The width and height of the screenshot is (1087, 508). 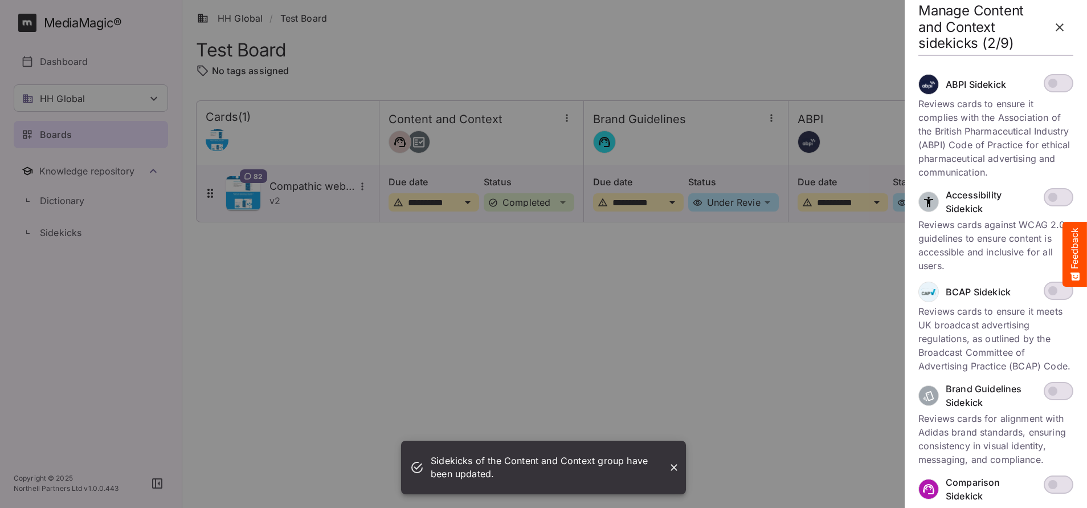 What do you see at coordinates (991, 202) in the screenshot?
I see `p: Accessibility Sidekick` at bounding box center [991, 202].